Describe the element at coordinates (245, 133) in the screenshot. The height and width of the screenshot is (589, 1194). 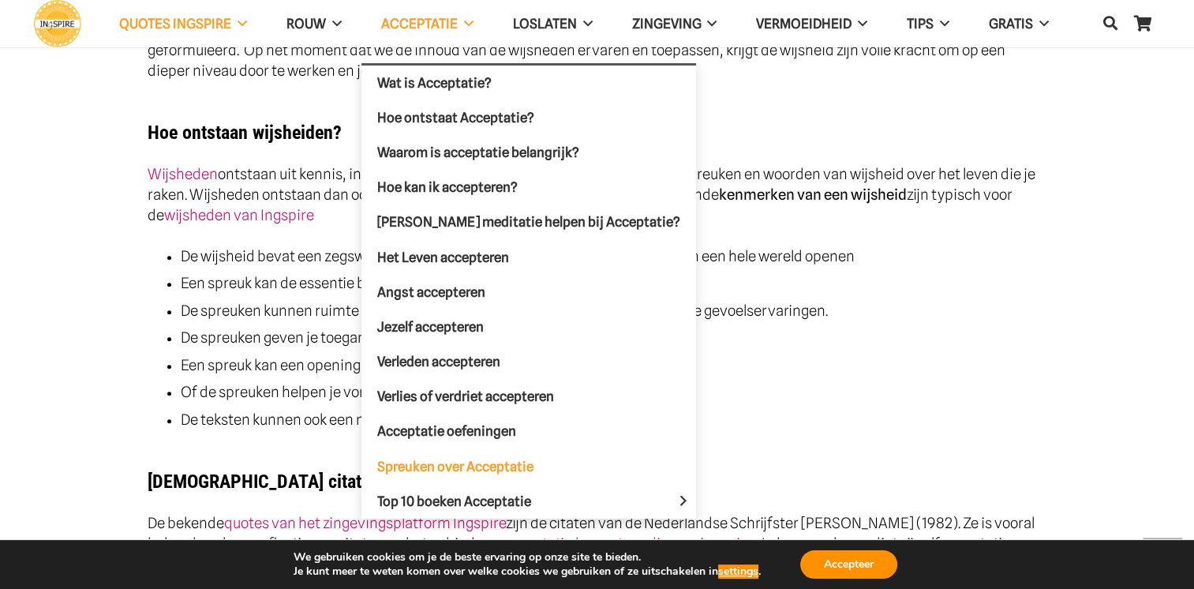
I see `strong: Hoe ontstaan wijsheiden?` at that location.